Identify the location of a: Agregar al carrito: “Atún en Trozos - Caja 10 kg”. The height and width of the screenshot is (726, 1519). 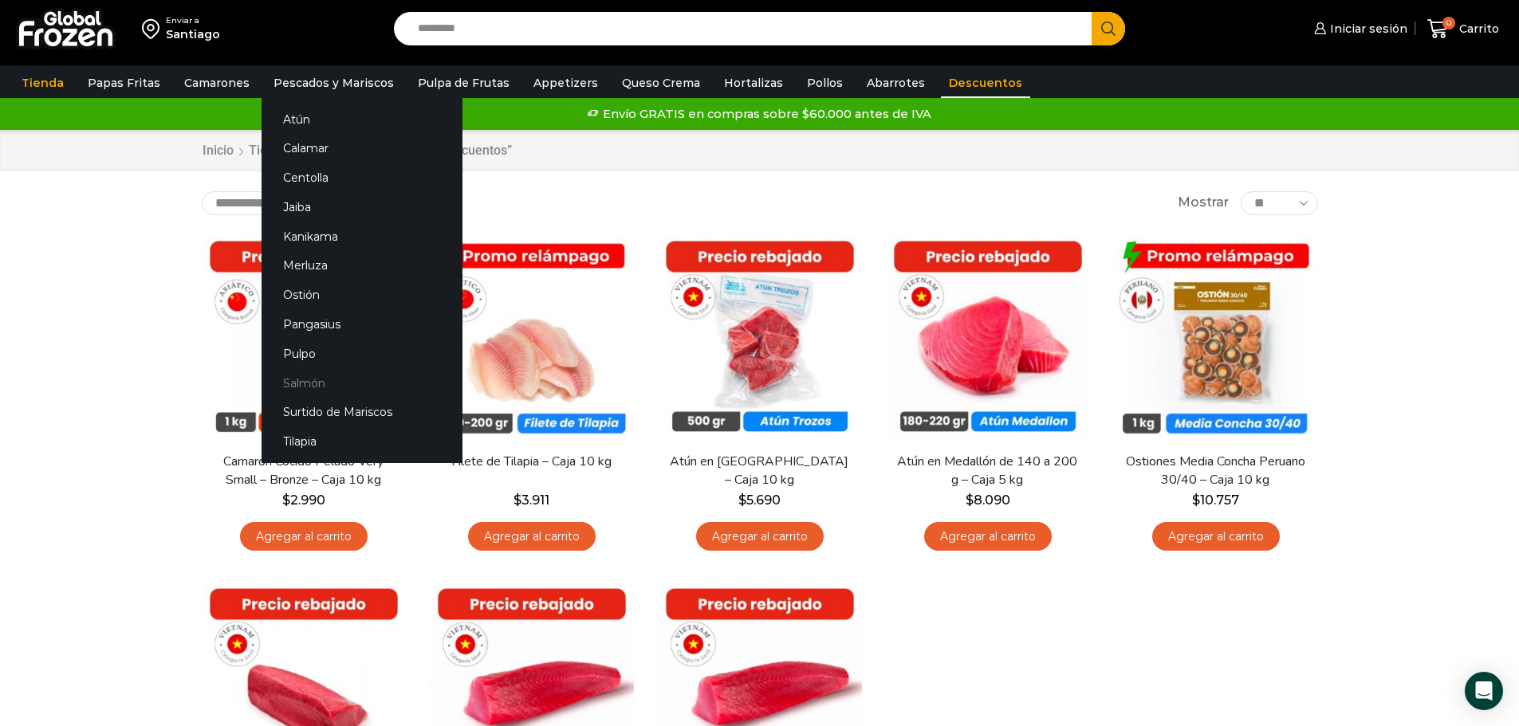
(760, 537).